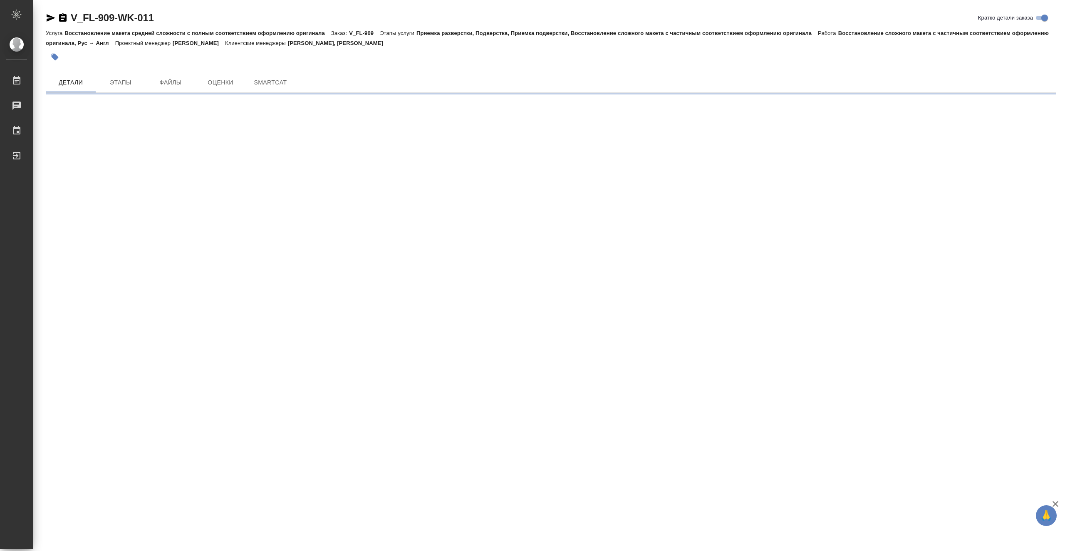 The width and height of the screenshot is (1065, 551). I want to click on p: Работа, so click(828, 33).